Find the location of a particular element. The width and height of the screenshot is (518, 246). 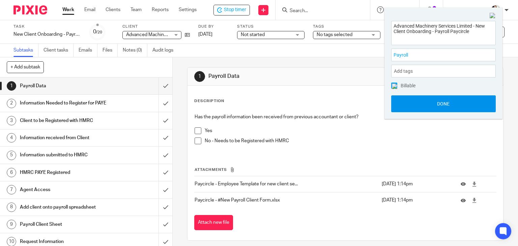

p: Paycircle - Employee Template for new client se... is located at coordinates (286, 184).